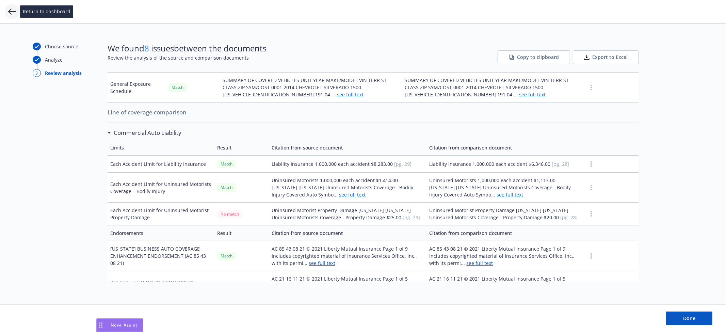  I want to click on button: Done, so click(690, 318).